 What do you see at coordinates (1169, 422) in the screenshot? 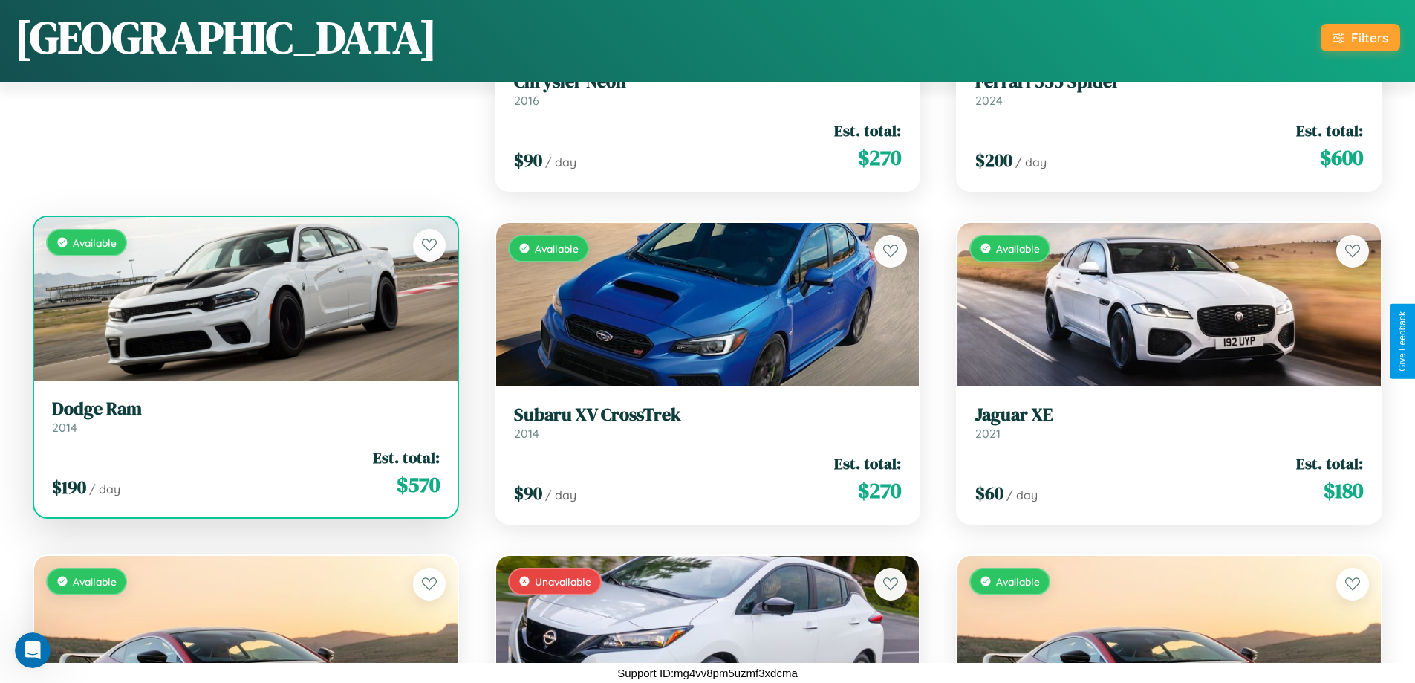
I see `a: Jaguar XE2021` at bounding box center [1169, 422].